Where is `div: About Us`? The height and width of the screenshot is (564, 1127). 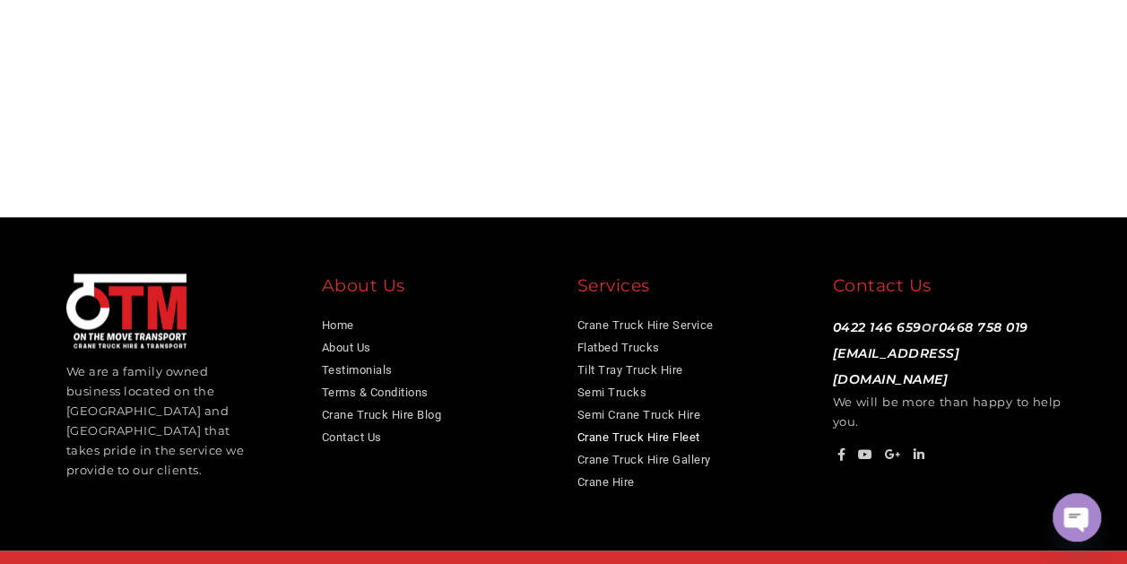 div: About Us is located at coordinates (436, 289).